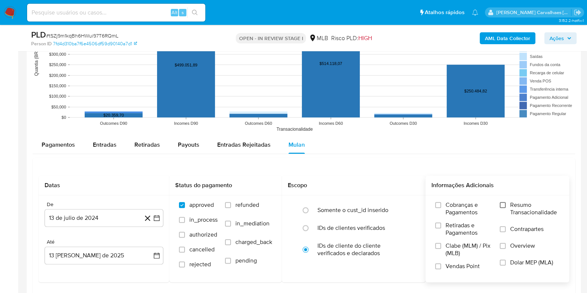  I want to click on p: OPEN - IN REVIEW STAGE I, so click(271, 38).